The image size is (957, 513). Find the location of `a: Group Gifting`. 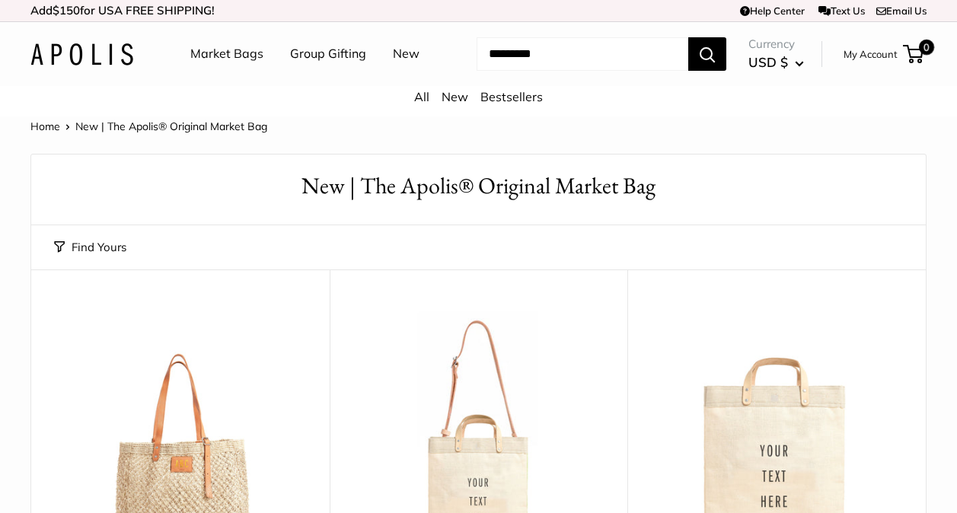

a: Group Gifting is located at coordinates (328, 54).